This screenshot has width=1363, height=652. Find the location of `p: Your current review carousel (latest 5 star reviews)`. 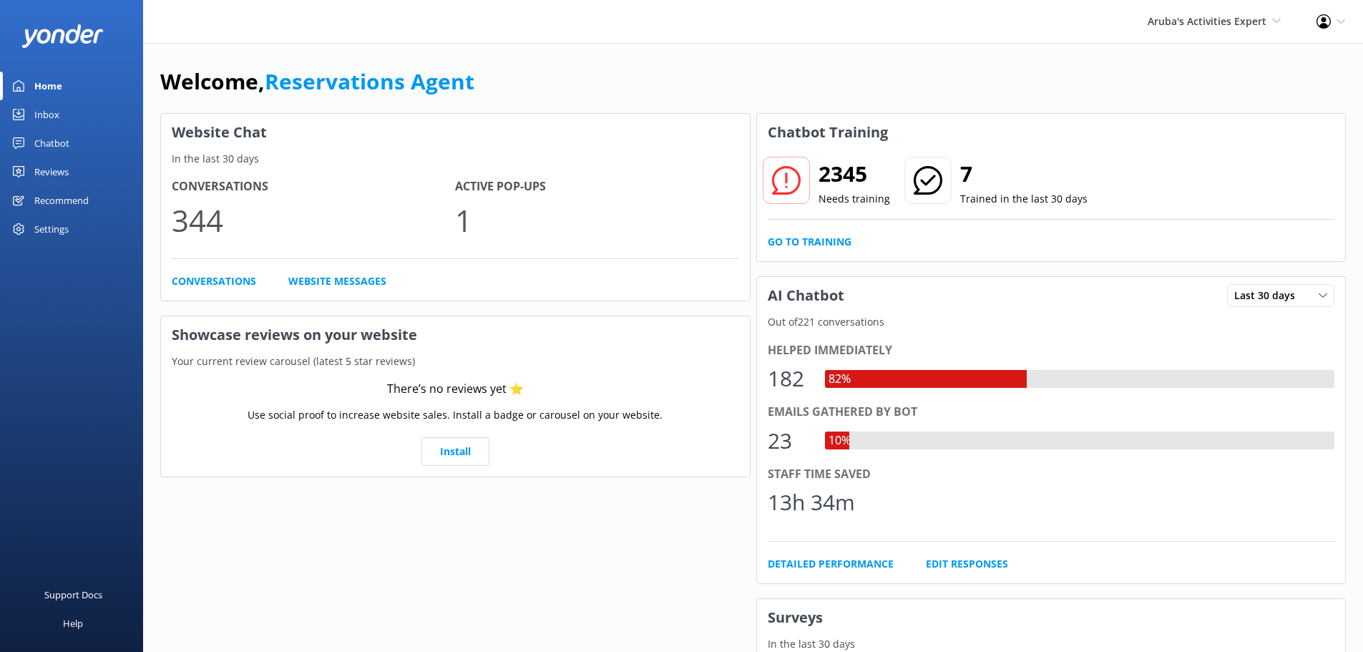

p: Your current review carousel (latest 5 star reviews) is located at coordinates (455, 361).